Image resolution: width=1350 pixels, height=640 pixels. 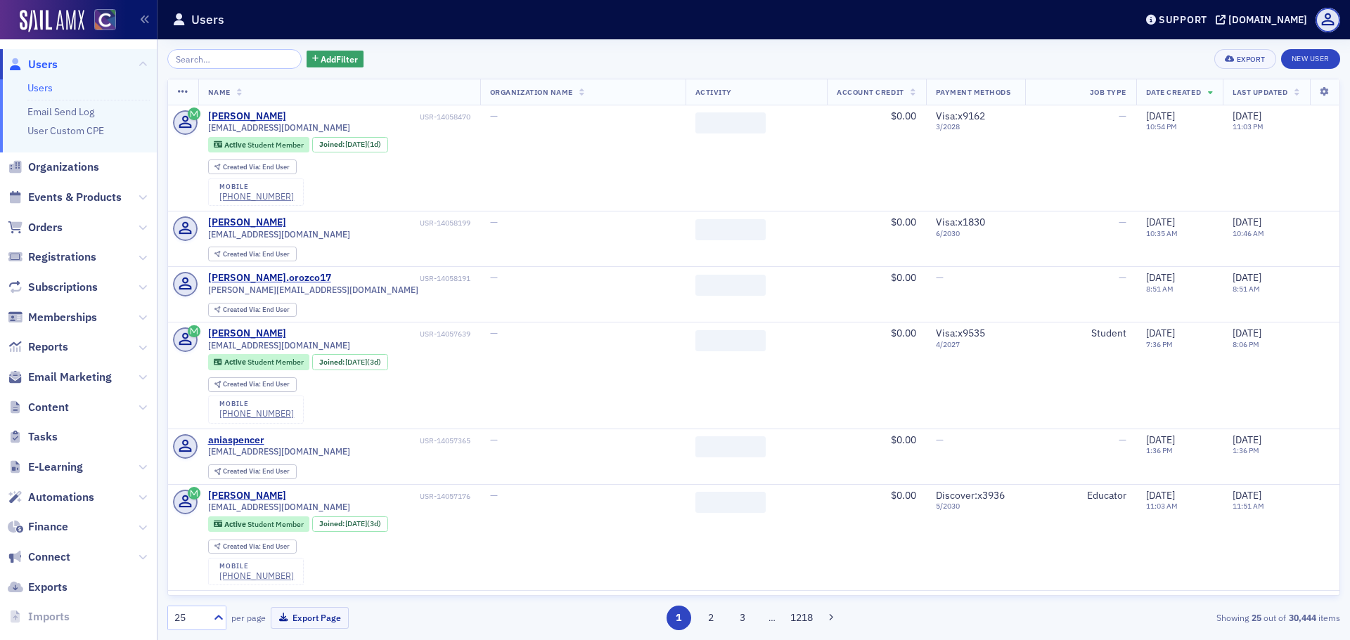 I want to click on div: Showing out of items, so click(x=1149, y=618).